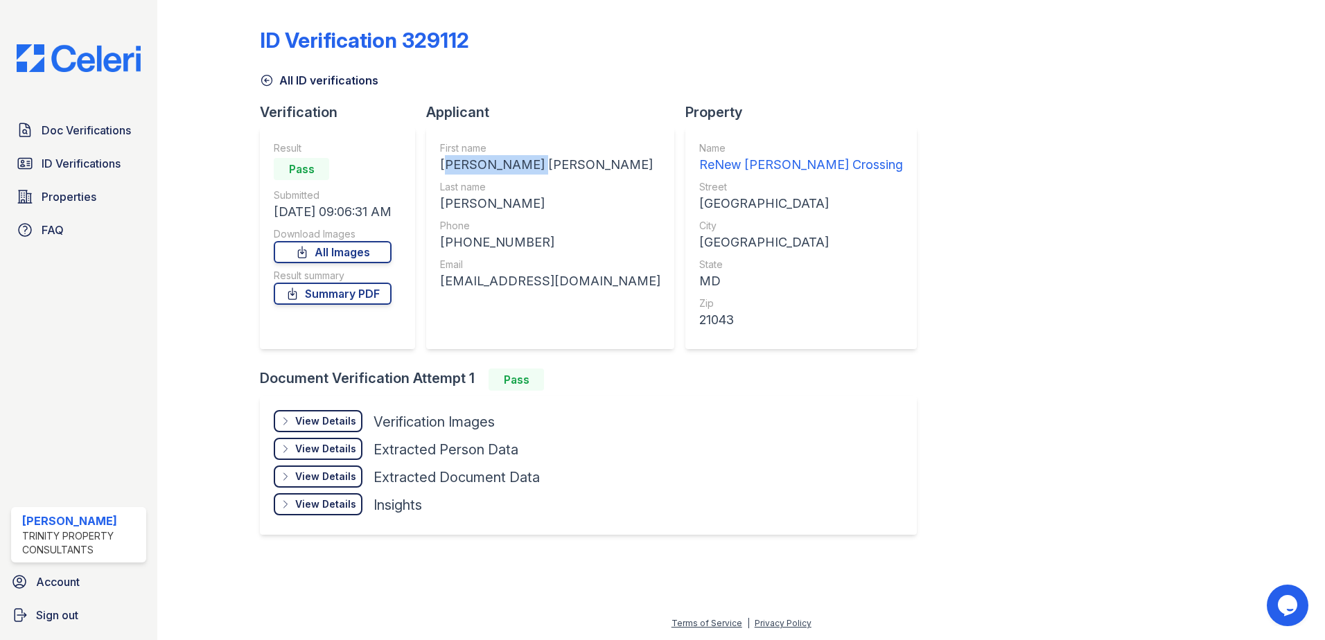 The image size is (1325, 640). What do you see at coordinates (57, 582) in the screenshot?
I see `span: Account` at bounding box center [57, 582].